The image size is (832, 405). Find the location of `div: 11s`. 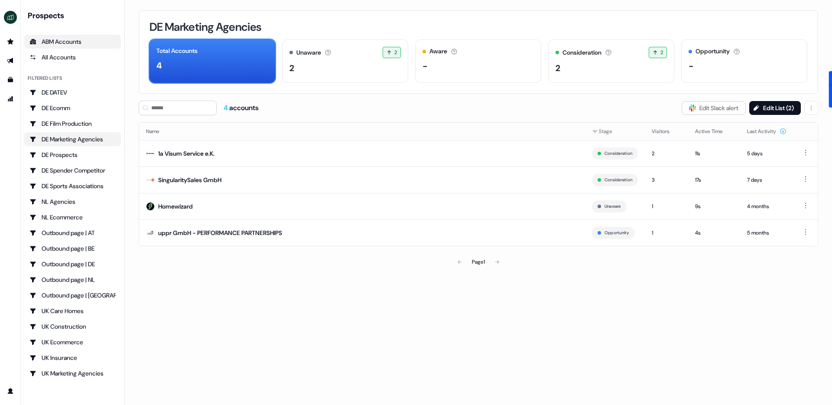

div: 11s is located at coordinates (714, 153).